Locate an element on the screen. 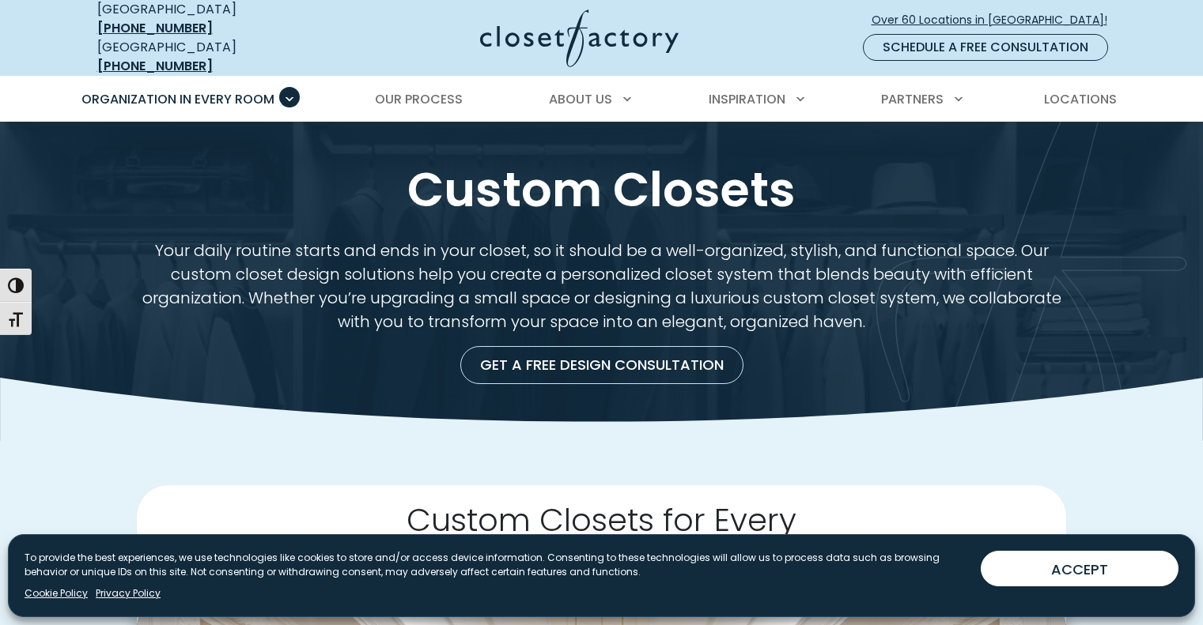 This screenshot has height=625, width=1203. nav: Primary Menu is located at coordinates (602, 100).